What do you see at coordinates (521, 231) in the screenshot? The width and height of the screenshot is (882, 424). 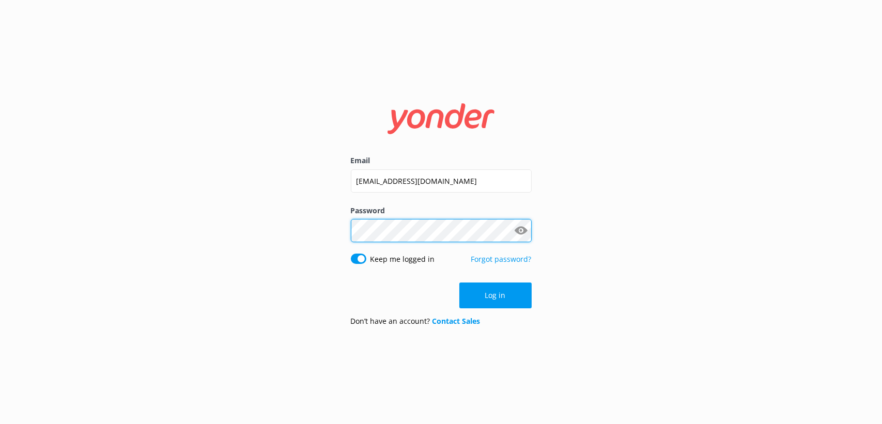 I see `button: Show password` at bounding box center [521, 231].